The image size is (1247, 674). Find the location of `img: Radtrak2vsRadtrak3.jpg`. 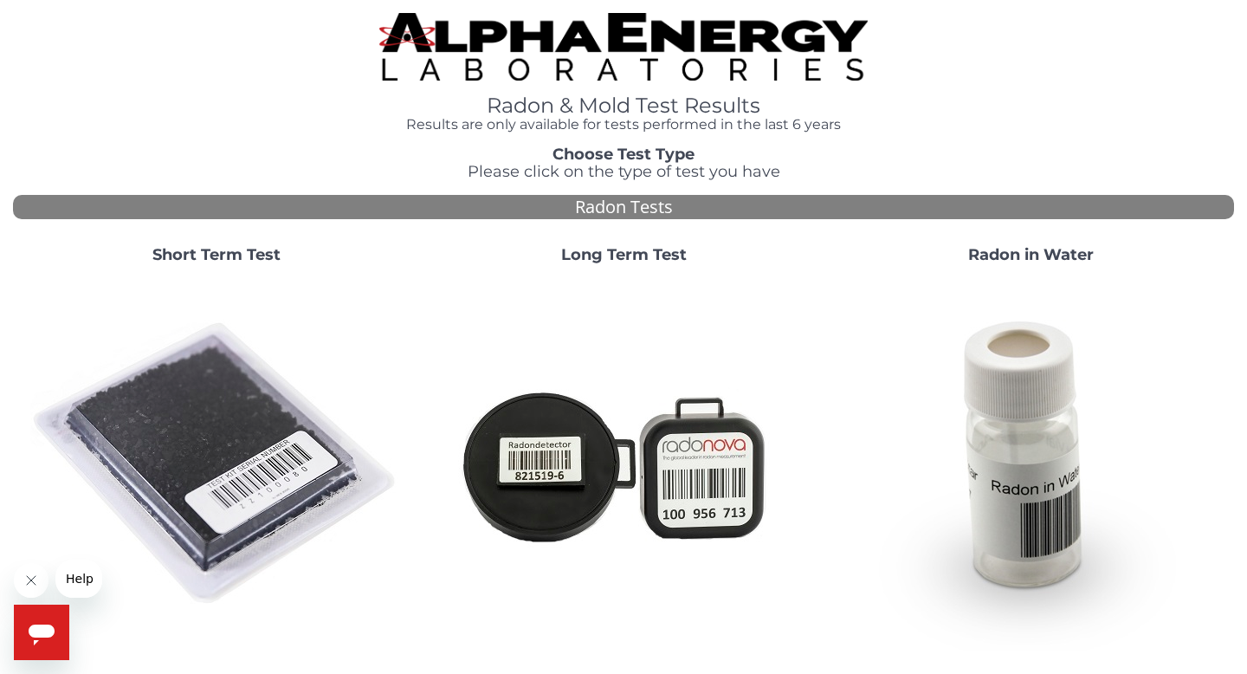

img: Radtrak2vsRadtrak3.jpg is located at coordinates (623, 464).